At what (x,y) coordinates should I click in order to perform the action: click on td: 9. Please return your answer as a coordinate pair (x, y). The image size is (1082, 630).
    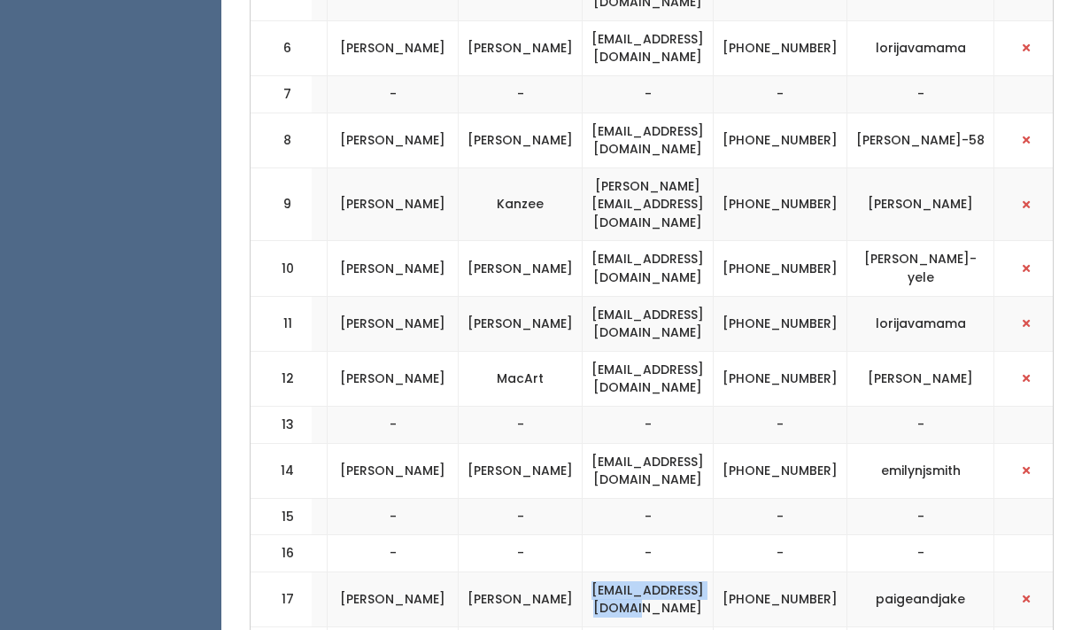
    Looking at the image, I should click on (282, 204).